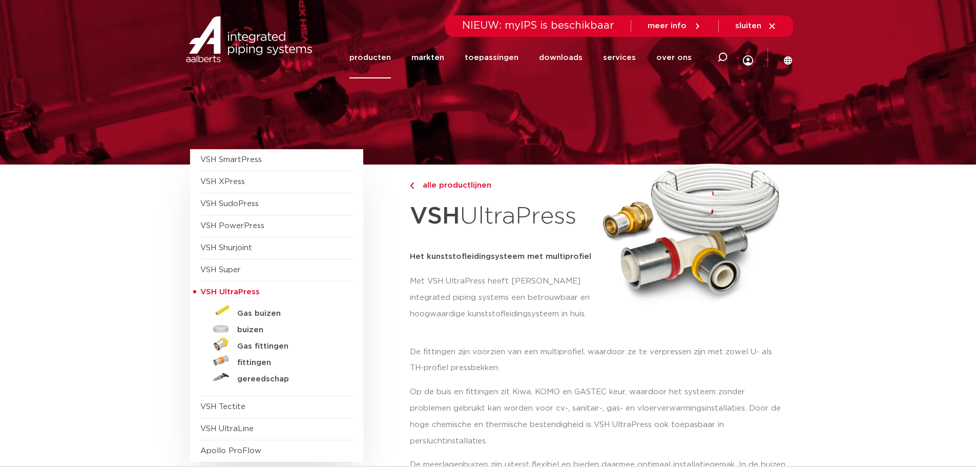 The height and width of the screenshot is (467, 976). What do you see at coordinates (491, 57) in the screenshot?
I see `a: toepassingen` at bounding box center [491, 57].